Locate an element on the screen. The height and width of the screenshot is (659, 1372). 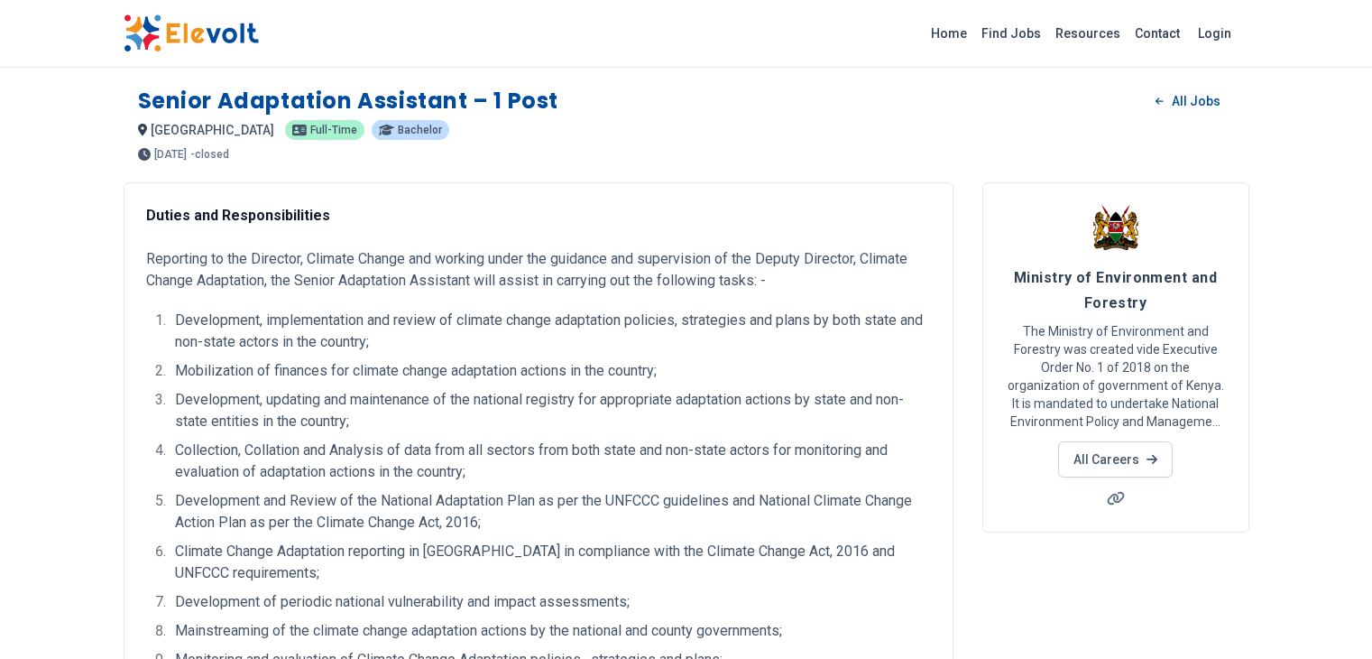
span: full-time is located at coordinates (334, 130).